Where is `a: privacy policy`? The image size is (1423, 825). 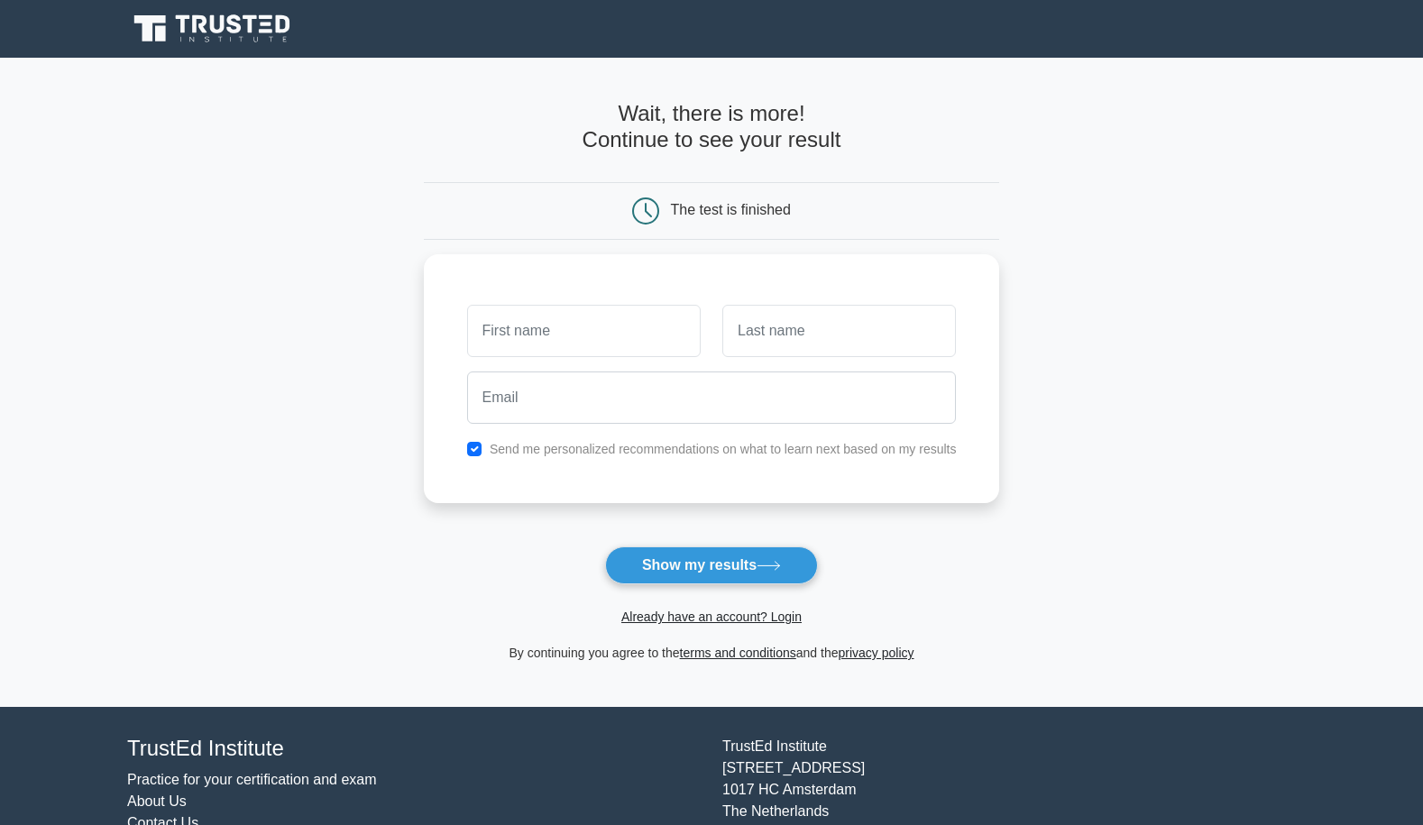
a: privacy policy is located at coordinates (877, 653).